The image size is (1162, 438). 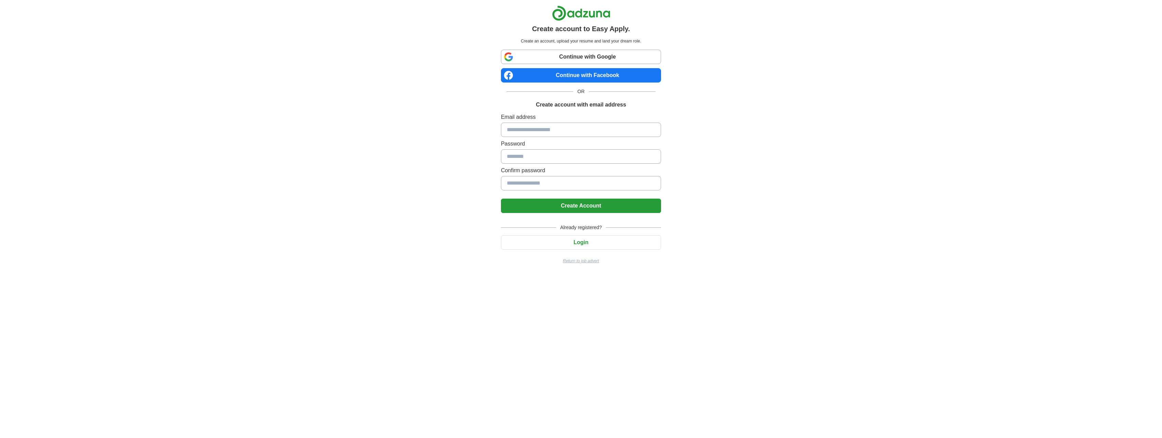 I want to click on label: Password, so click(x=581, y=144).